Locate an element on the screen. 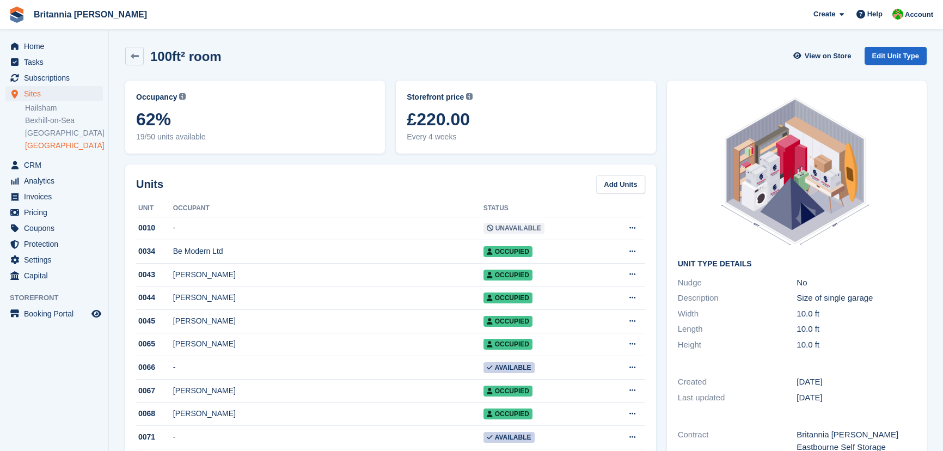 The image size is (943, 451). div: 0066 is located at coordinates (155, 367).